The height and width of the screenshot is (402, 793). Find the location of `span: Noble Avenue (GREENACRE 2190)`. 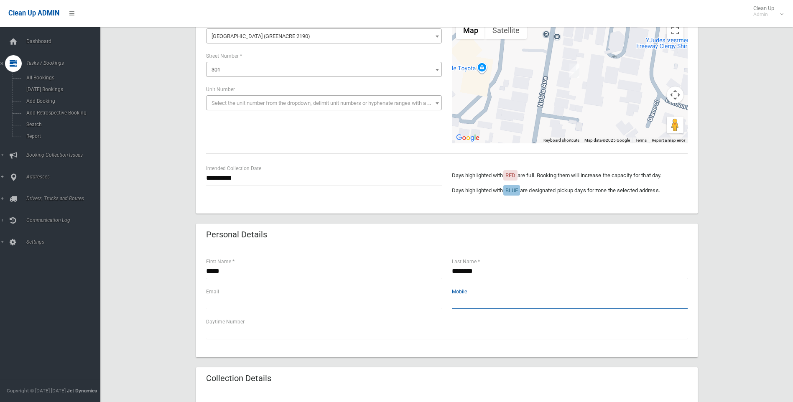

span: Noble Avenue (GREENACRE 2190) is located at coordinates (324, 36).